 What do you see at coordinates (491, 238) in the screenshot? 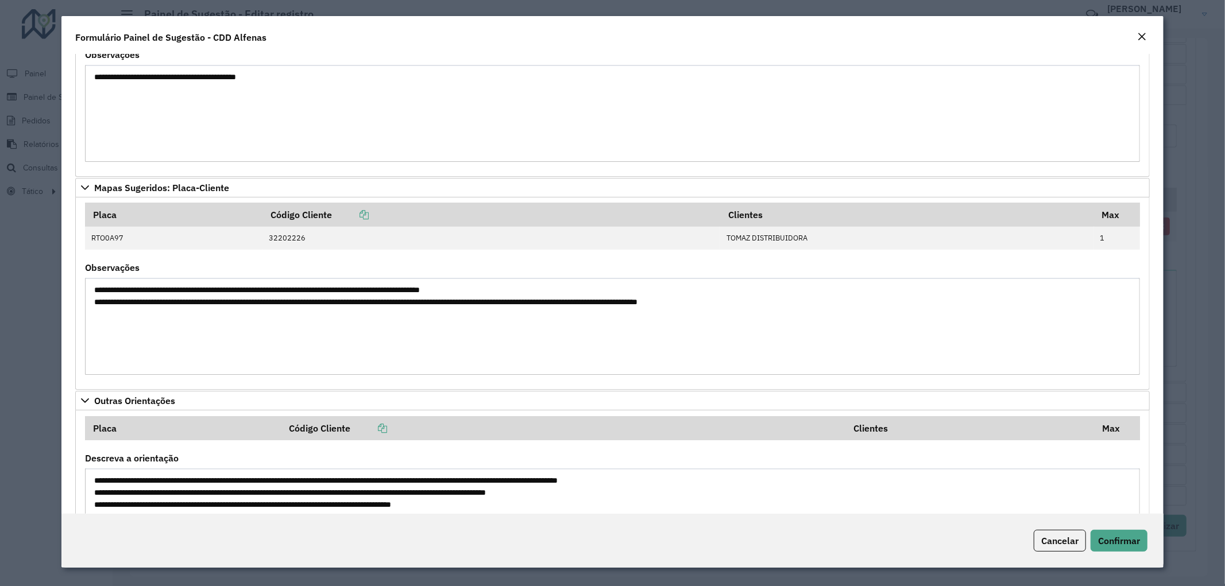
I see `td: 32202226` at bounding box center [491, 238].